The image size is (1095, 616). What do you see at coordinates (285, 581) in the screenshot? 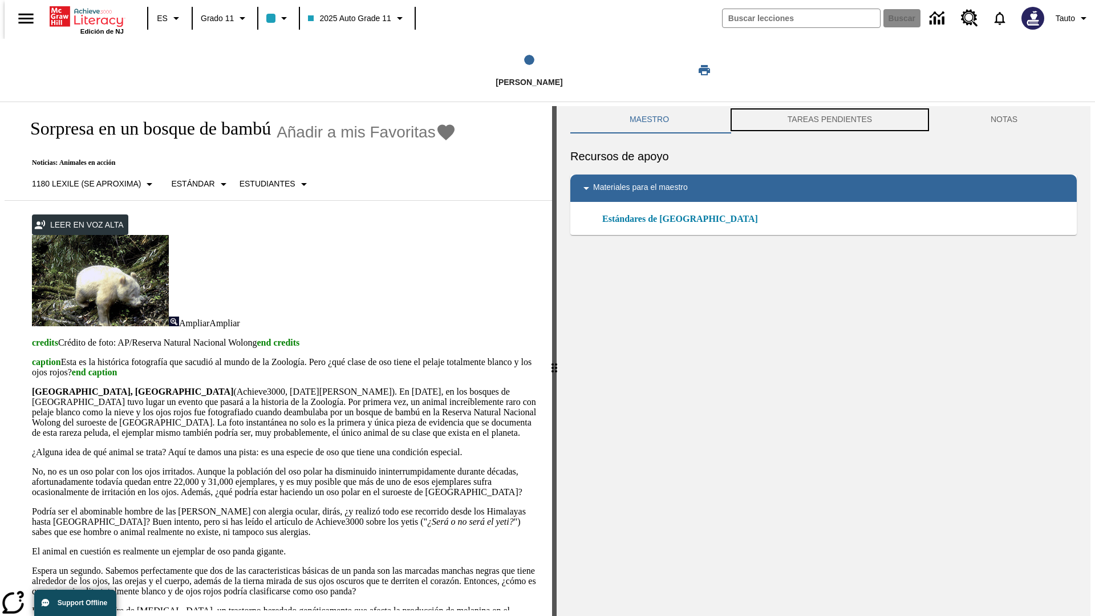
I see `p: Espera un segundo. Sabemos perfectamente que dos de las caracteristicas básicas de un panda son l...` at bounding box center [285, 581].